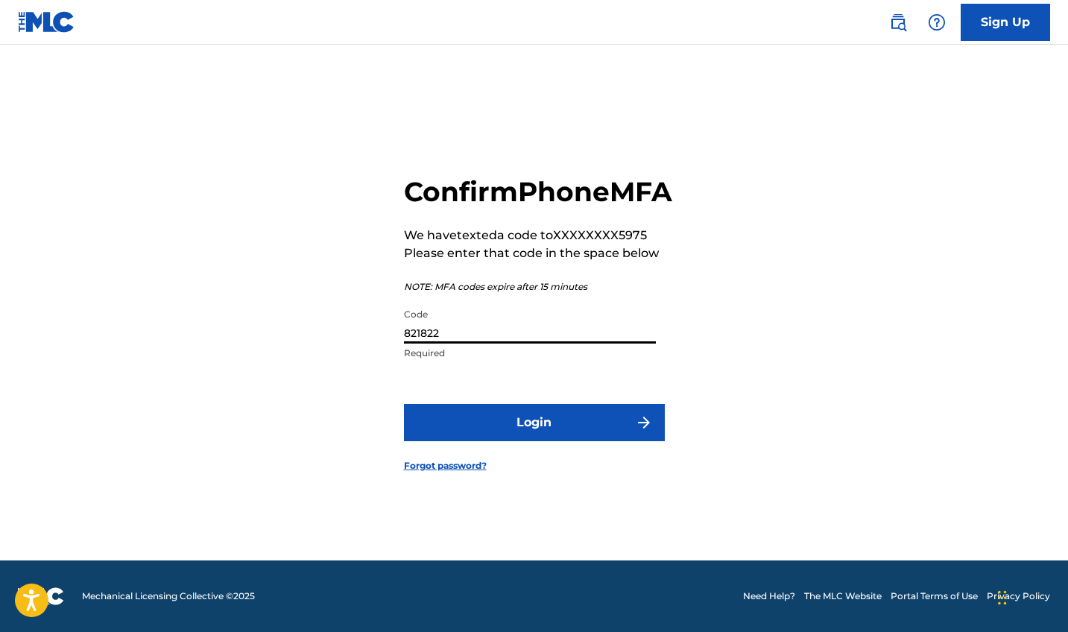  What do you see at coordinates (530, 353) in the screenshot?
I see `p: Required` at bounding box center [530, 353].